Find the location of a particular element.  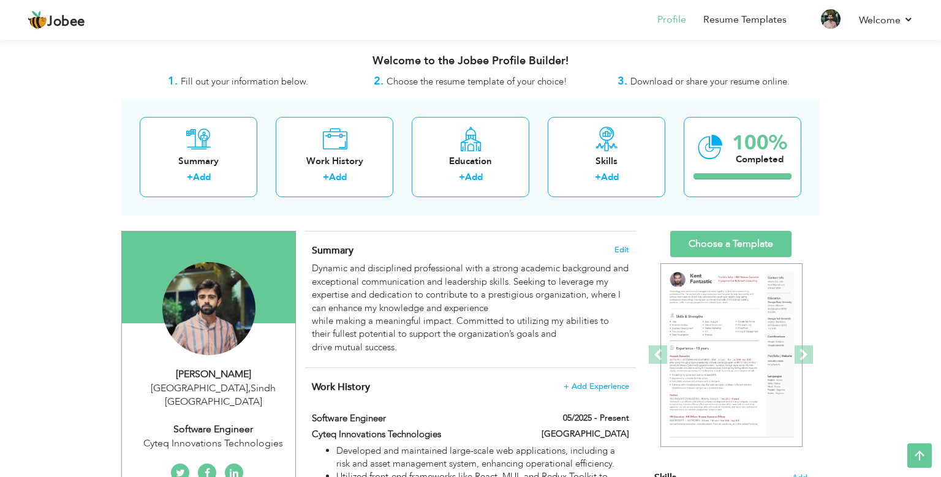

label: Software Engineer is located at coordinates (415, 418).